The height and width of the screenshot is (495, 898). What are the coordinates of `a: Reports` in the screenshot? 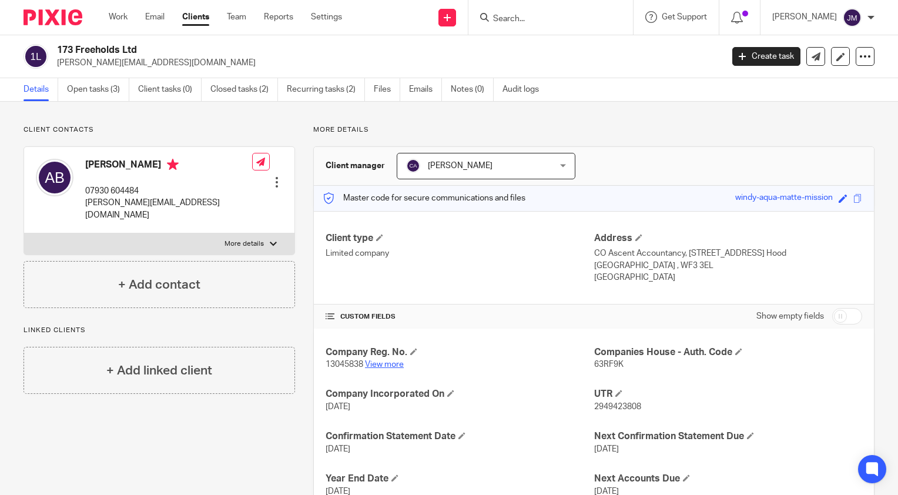 It's located at (278, 17).